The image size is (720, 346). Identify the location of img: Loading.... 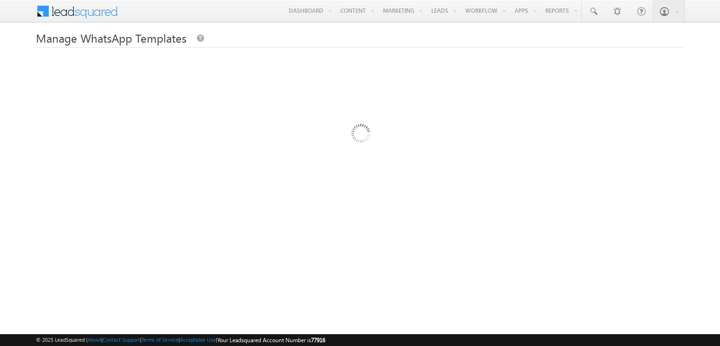
(360, 134).